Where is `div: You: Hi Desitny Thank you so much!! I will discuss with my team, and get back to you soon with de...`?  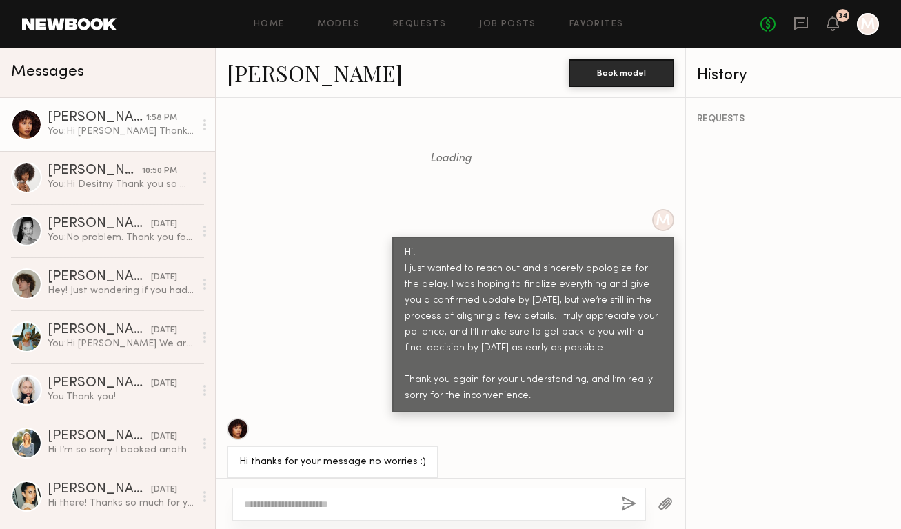 div: You: Hi Desitny Thank you so much!! I will discuss with my team, and get back to you soon with de... is located at coordinates (121, 184).